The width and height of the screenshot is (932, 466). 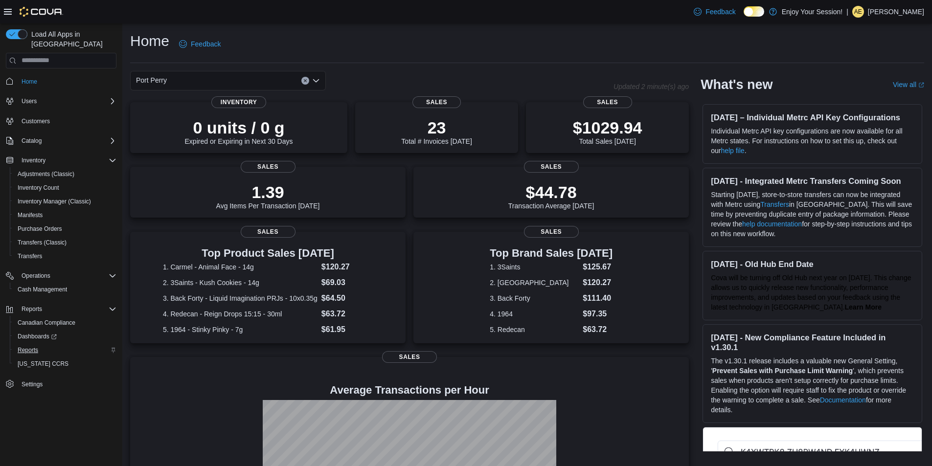 I want to click on dt: 3. Back Forty, so click(x=534, y=298).